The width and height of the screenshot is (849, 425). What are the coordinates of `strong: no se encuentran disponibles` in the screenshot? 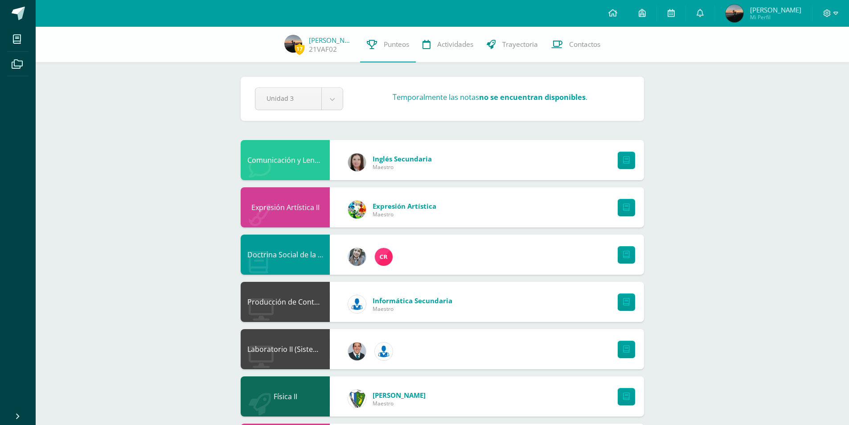 It's located at (532, 97).